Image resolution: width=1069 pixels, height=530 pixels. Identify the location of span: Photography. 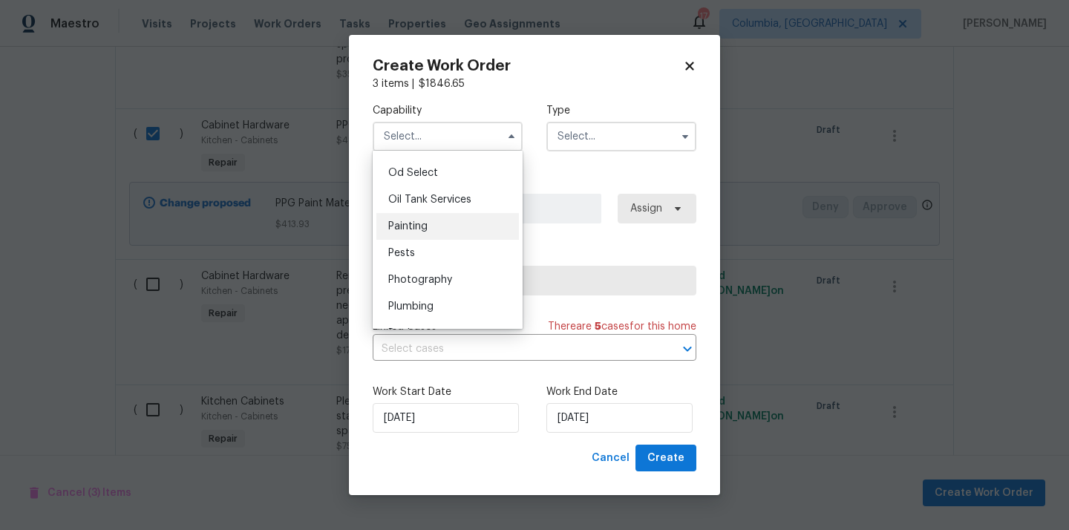
(420, 280).